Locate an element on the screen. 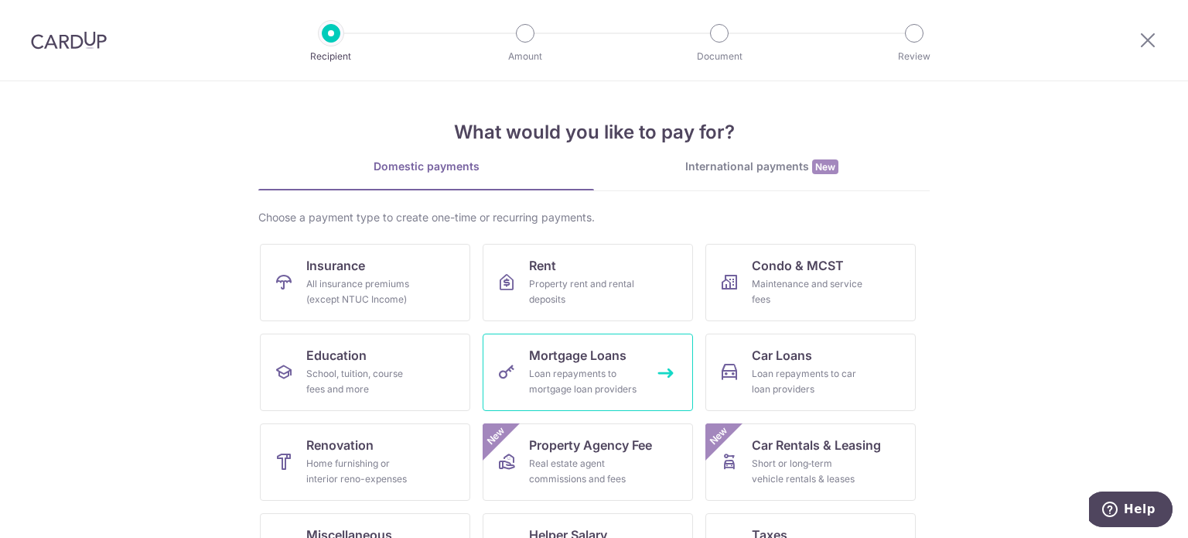 Image resolution: width=1188 pixels, height=538 pixels. span: Property Agency Fee is located at coordinates (590, 445).